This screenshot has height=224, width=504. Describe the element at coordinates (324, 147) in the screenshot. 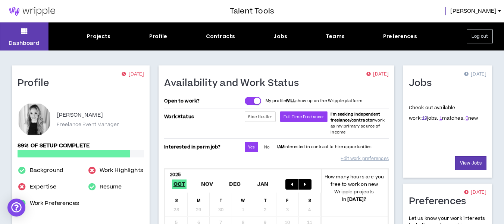

I see `p: I interested in contract to hire opportunities` at that location.